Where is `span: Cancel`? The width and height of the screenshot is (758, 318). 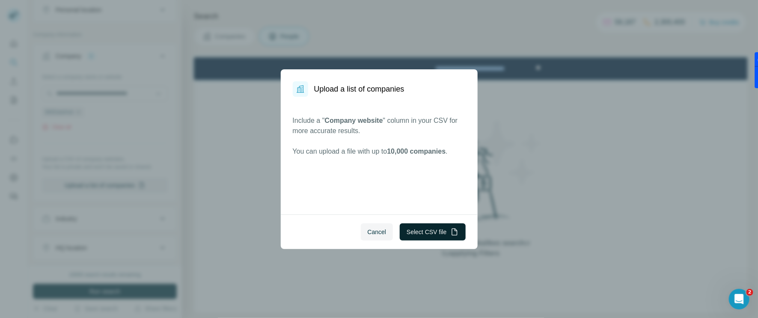
span: Cancel is located at coordinates (377, 232).